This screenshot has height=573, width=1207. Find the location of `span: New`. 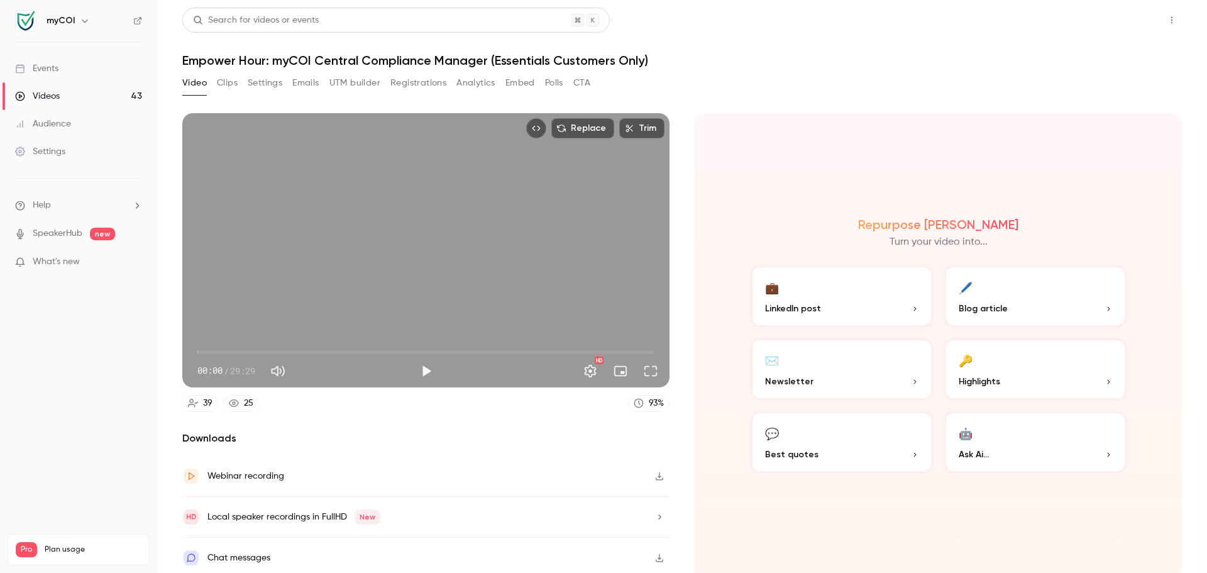

span: New is located at coordinates (367, 517).